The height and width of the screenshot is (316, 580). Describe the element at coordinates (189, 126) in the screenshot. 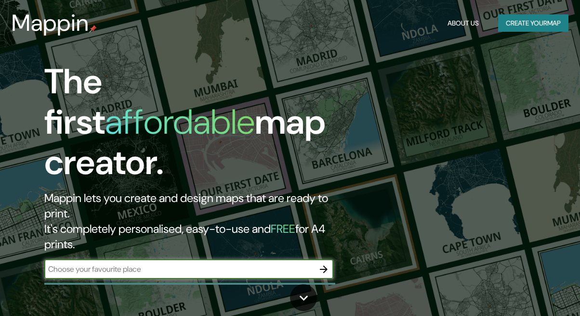

I see `h1: The first map creator.` at that location.